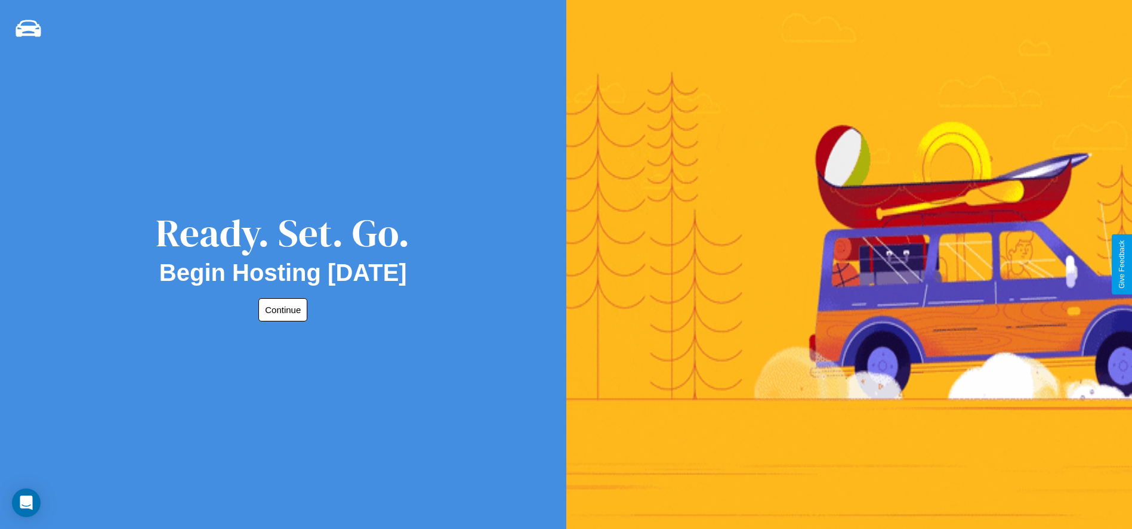  I want to click on button: Continue, so click(283, 310).